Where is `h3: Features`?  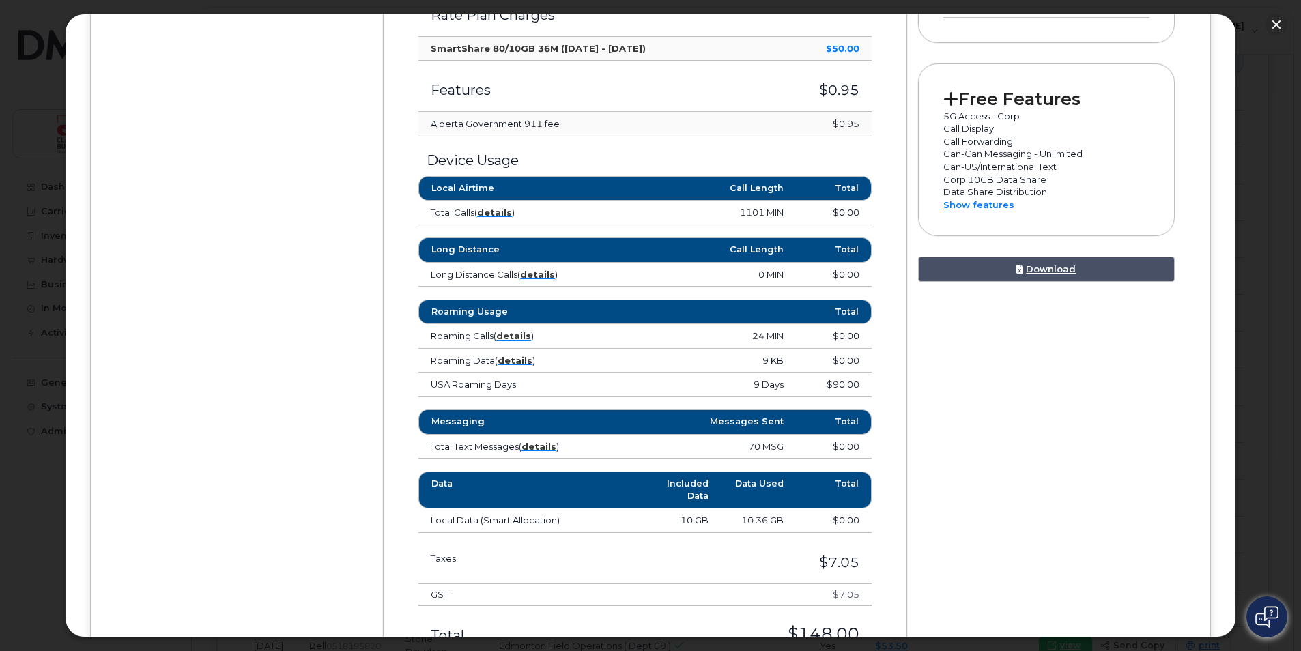
h3: Features is located at coordinates (597, 90).